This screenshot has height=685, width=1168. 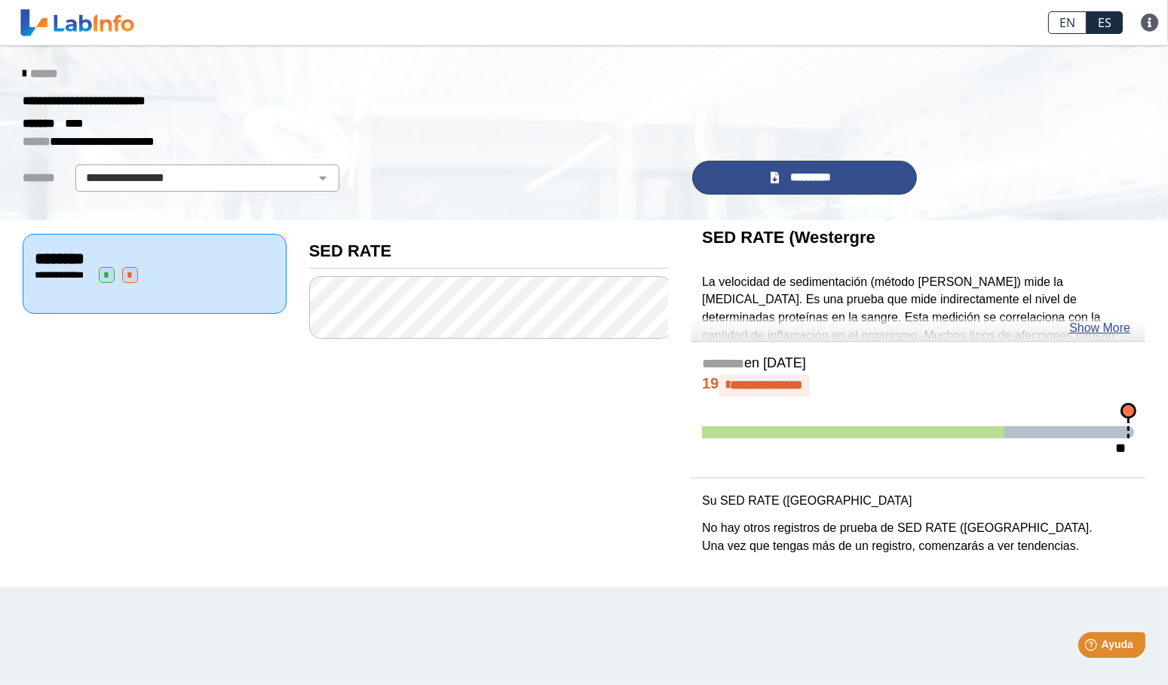 What do you see at coordinates (350, 250) in the screenshot?
I see `b: SED RATE` at bounding box center [350, 250].